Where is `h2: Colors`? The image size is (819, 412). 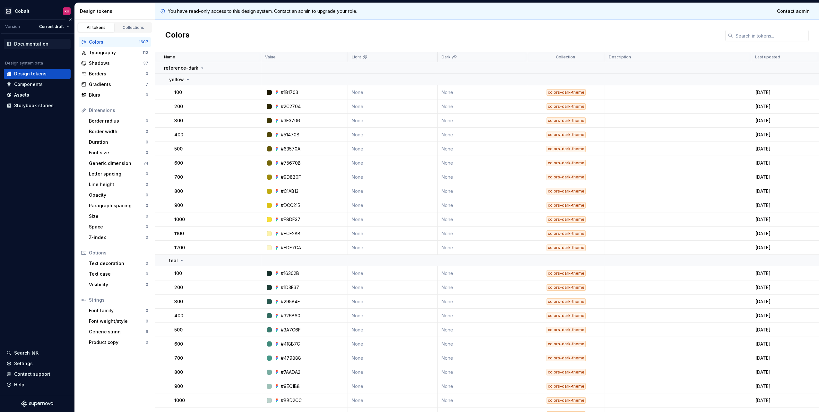
h2: Colors is located at coordinates (178, 36).